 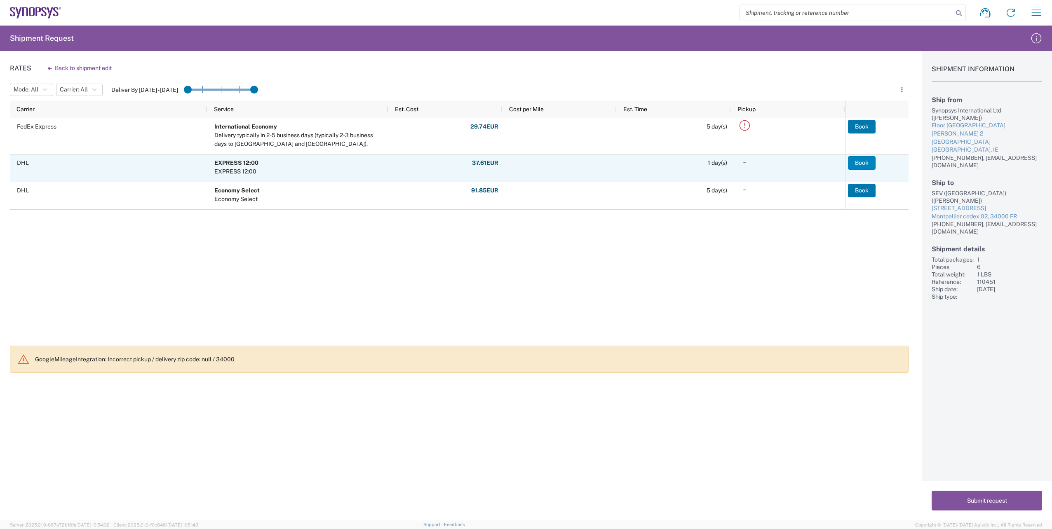 I want to click on div: Pieces, so click(x=953, y=267).